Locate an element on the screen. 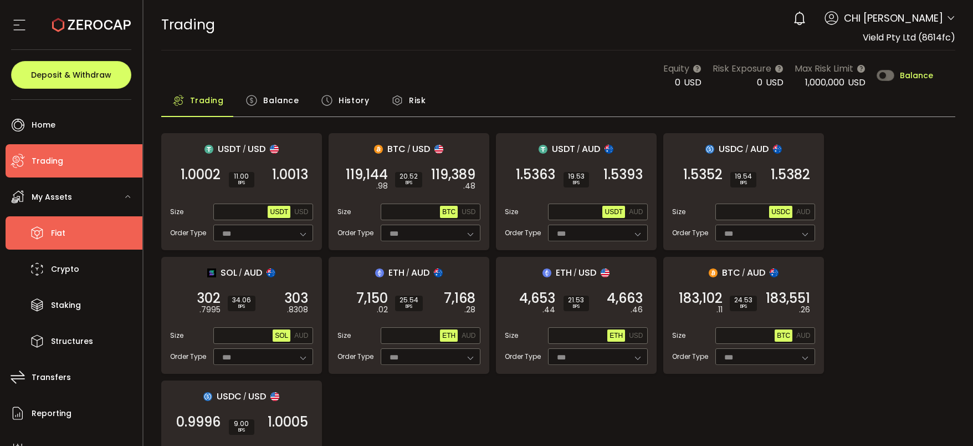 Image resolution: width=973 pixels, height=446 pixels. span: BTC is located at coordinates (396, 149).